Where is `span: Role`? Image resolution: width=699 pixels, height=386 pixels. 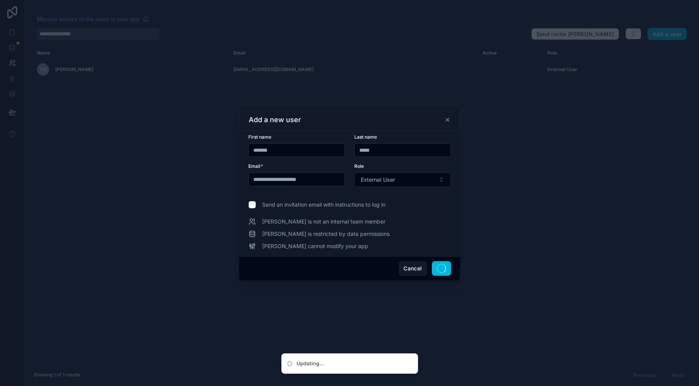
span: Role is located at coordinates (359, 166).